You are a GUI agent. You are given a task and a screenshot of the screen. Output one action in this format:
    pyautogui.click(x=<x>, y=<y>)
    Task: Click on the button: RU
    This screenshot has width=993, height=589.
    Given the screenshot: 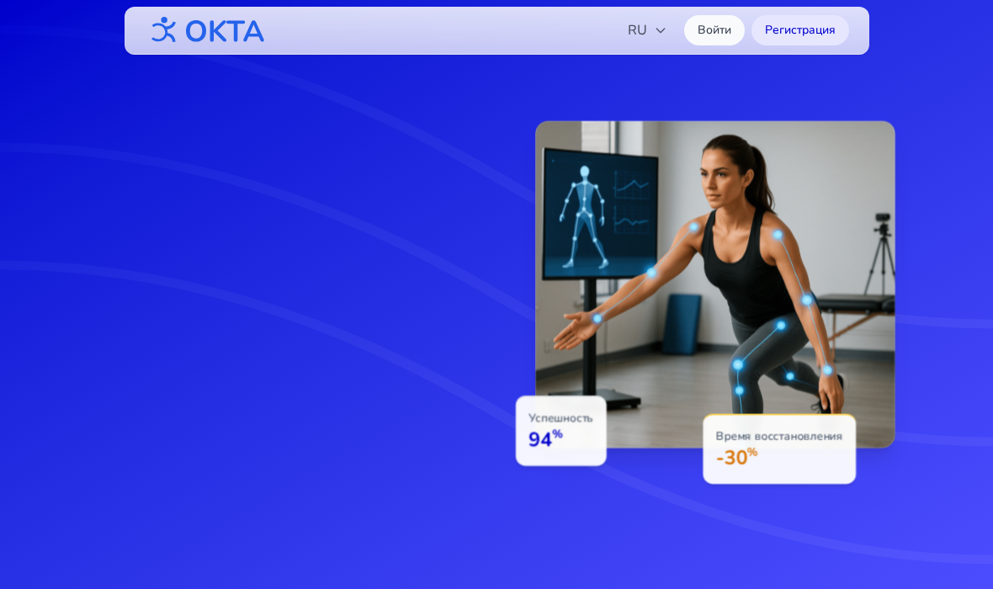 What is the action you would take?
    pyautogui.click(x=647, y=30)
    